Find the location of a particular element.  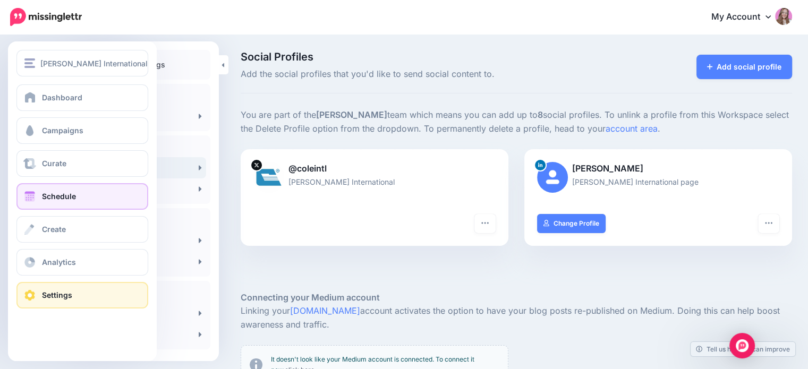

a: Campaigns is located at coordinates (82, 131).